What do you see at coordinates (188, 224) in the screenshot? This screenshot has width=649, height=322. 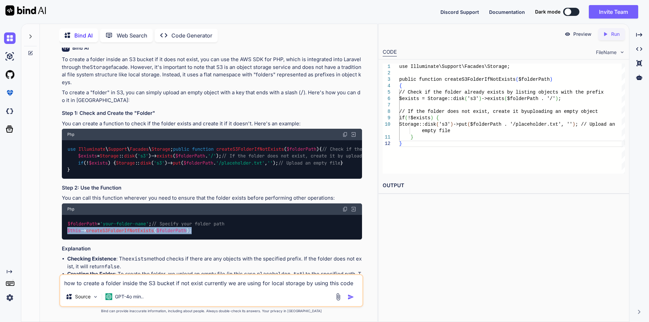 I see `span: // Specify your folder path` at bounding box center [188, 224].